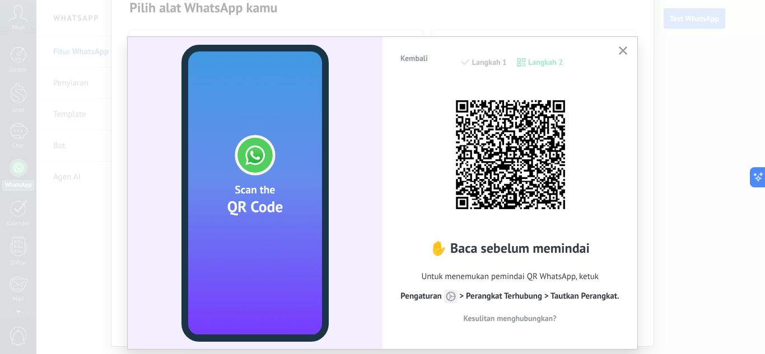  Describe the element at coordinates (510, 155) in the screenshot. I see `img: +0quE029yIAgAAAABJRU5ErkJggg==` at that location.